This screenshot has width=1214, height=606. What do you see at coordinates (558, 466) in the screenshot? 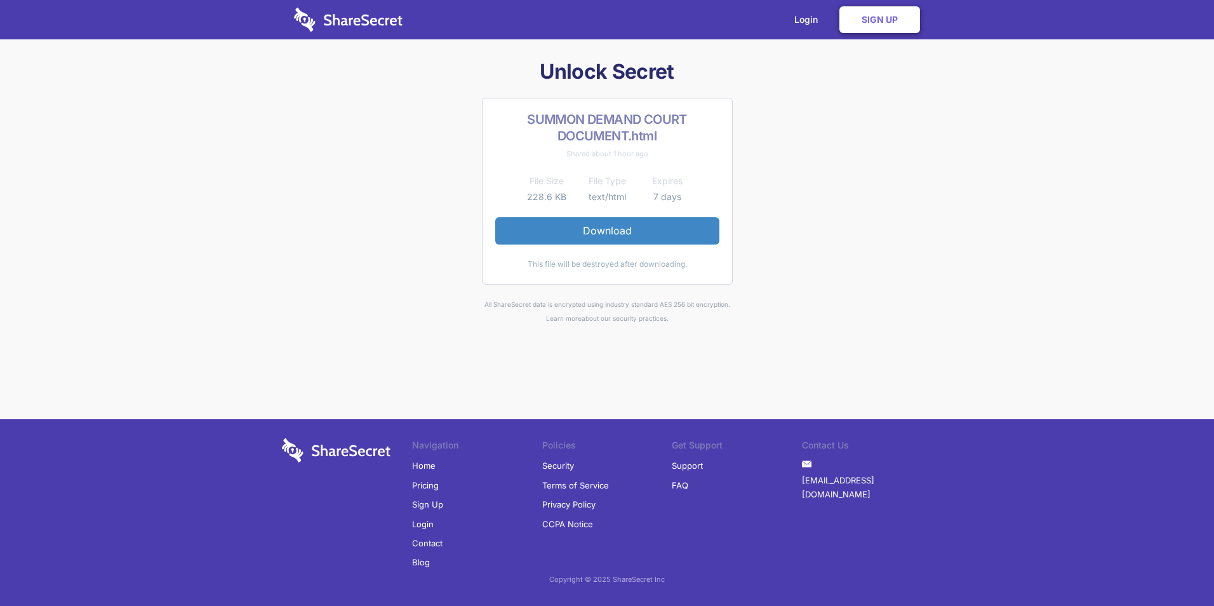
I see `a: Security` at bounding box center [558, 466].